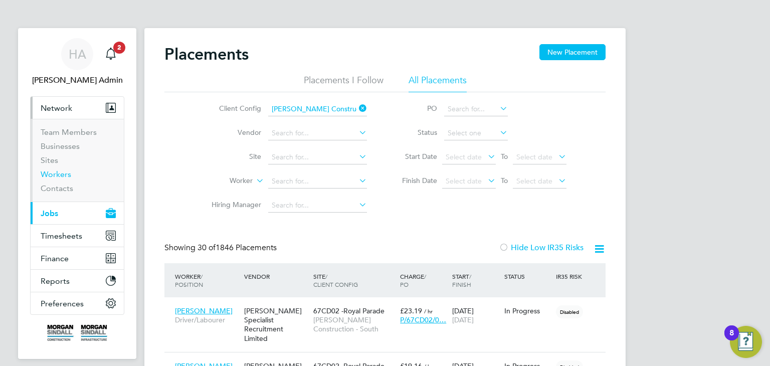 This screenshot has width=770, height=366. What do you see at coordinates (232, 132) in the screenshot?
I see `label: Vendor` at bounding box center [232, 132].